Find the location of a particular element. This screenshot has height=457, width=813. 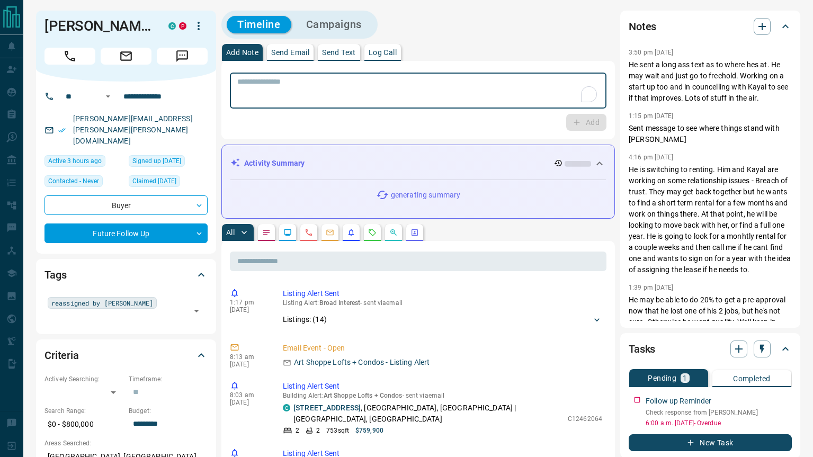

div: Activity Summary is located at coordinates (418, 163).